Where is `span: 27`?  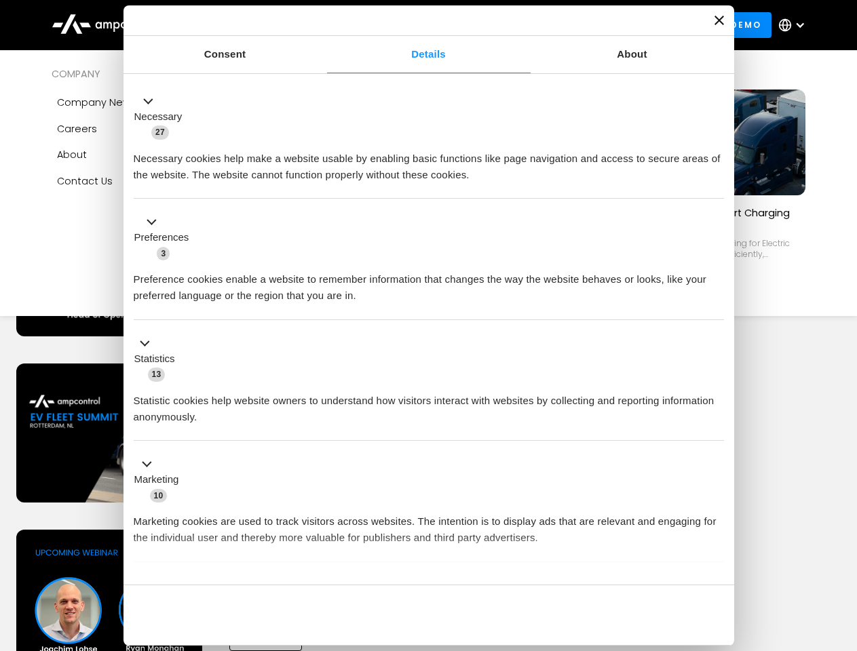 span: 27 is located at coordinates (160, 132).